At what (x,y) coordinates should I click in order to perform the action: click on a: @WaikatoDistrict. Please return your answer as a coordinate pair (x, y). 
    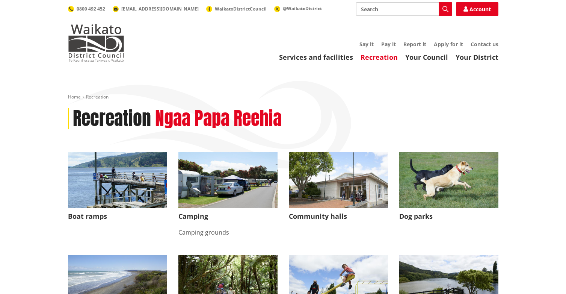
    Looking at the image, I should click on (298, 8).